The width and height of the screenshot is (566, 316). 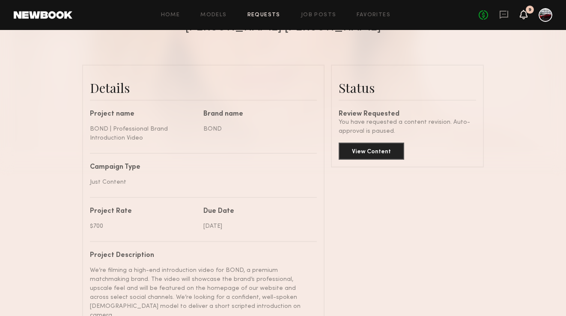 I want to click on div: Review Requested, so click(x=407, y=114).